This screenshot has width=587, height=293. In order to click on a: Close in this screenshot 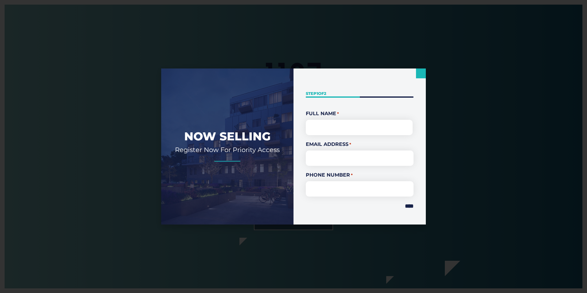, I will do `click(421, 73)`.